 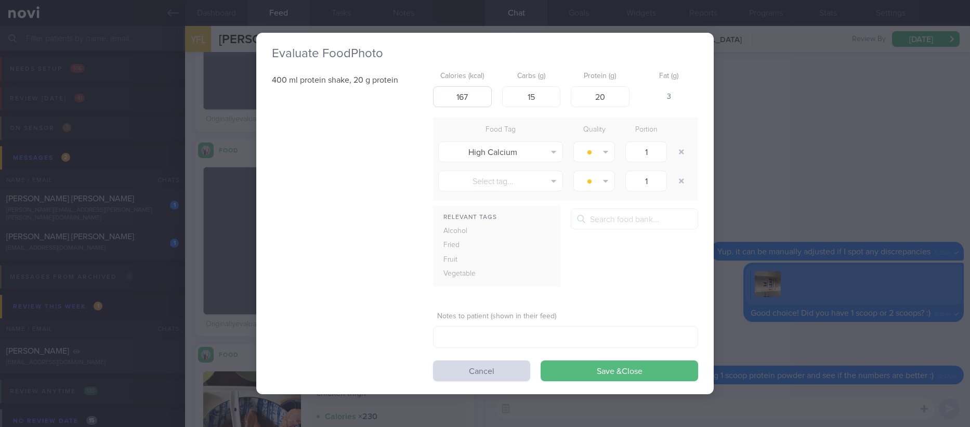 What do you see at coordinates (466, 260) in the screenshot?
I see `div: Fruit` at bounding box center [466, 260].